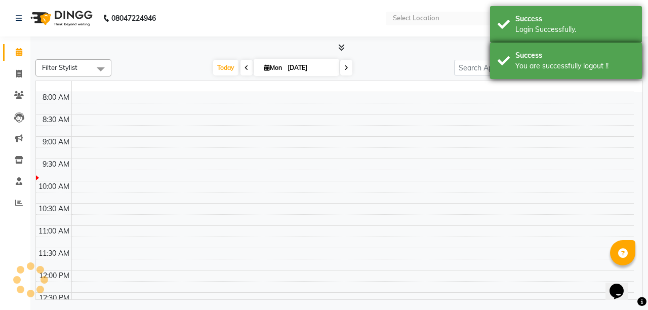  What do you see at coordinates (575, 29) in the screenshot?
I see `div: Login Successfully.` at bounding box center [575, 29].